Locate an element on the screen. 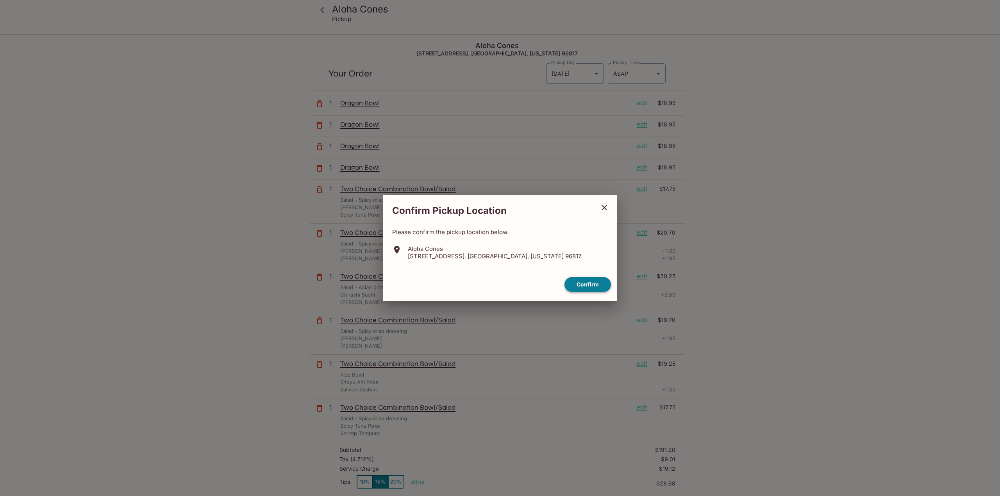 The width and height of the screenshot is (1000, 496). h2: Confirm Pickup Location is located at coordinates (488, 211).